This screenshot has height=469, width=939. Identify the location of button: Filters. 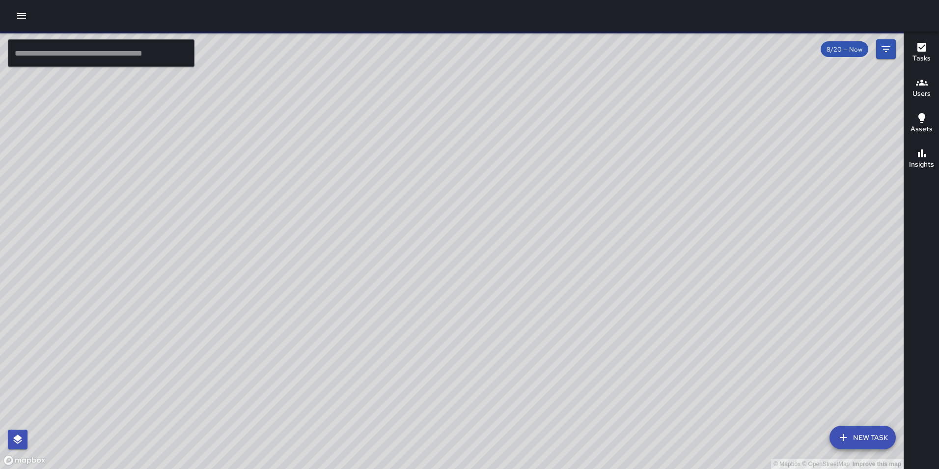
(886, 49).